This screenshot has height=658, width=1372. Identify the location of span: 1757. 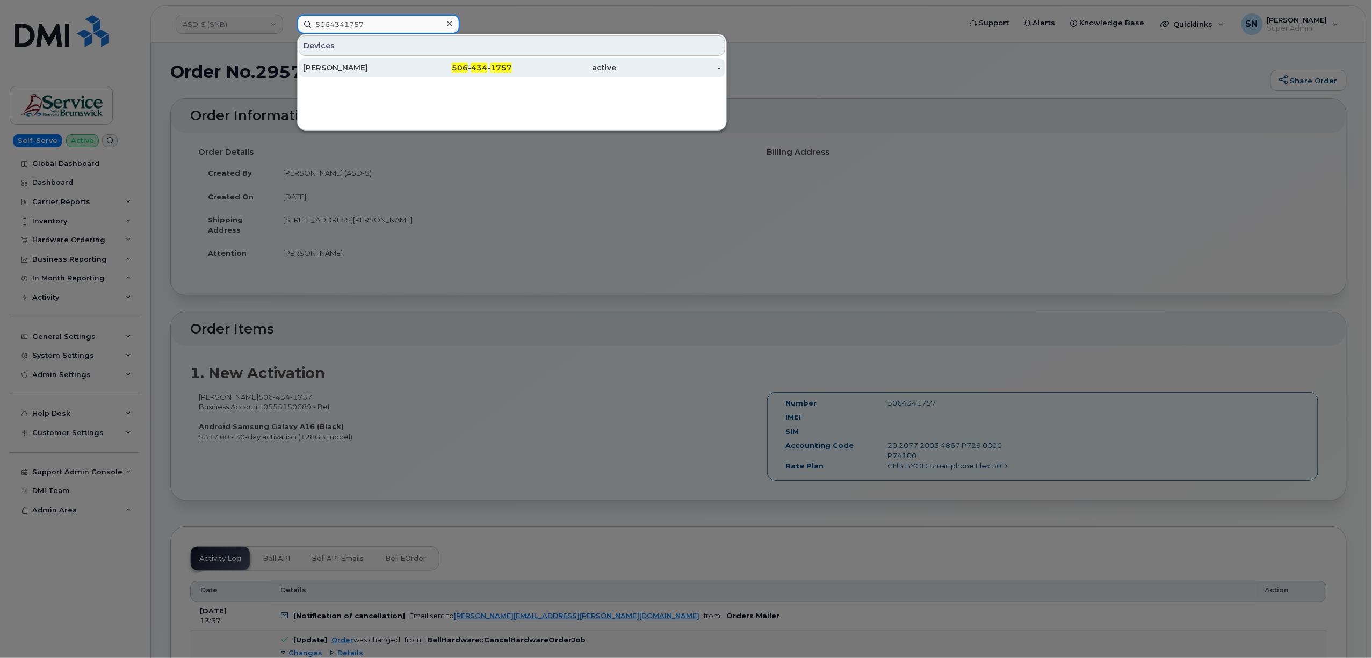
(501, 68).